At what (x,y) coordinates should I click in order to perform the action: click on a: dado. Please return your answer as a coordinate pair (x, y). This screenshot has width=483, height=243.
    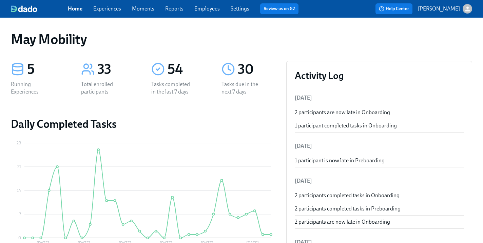
    Looking at the image, I should click on (39, 9).